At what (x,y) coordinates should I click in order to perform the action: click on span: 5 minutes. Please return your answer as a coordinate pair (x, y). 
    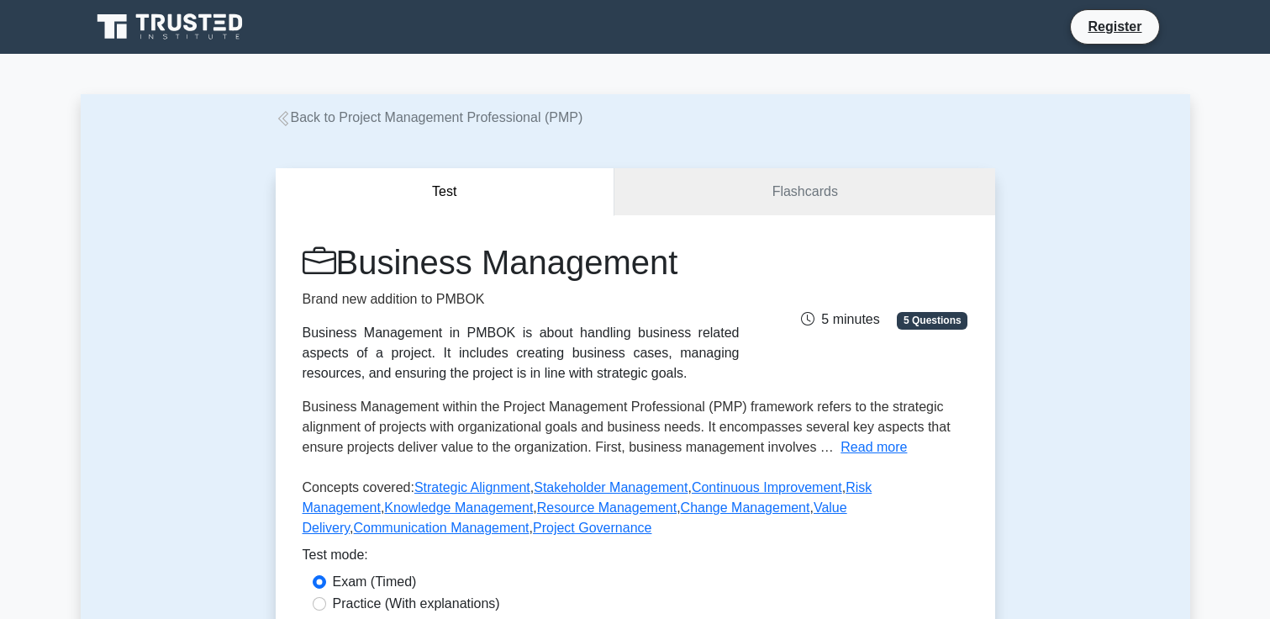
    Looking at the image, I should click on (840, 319).